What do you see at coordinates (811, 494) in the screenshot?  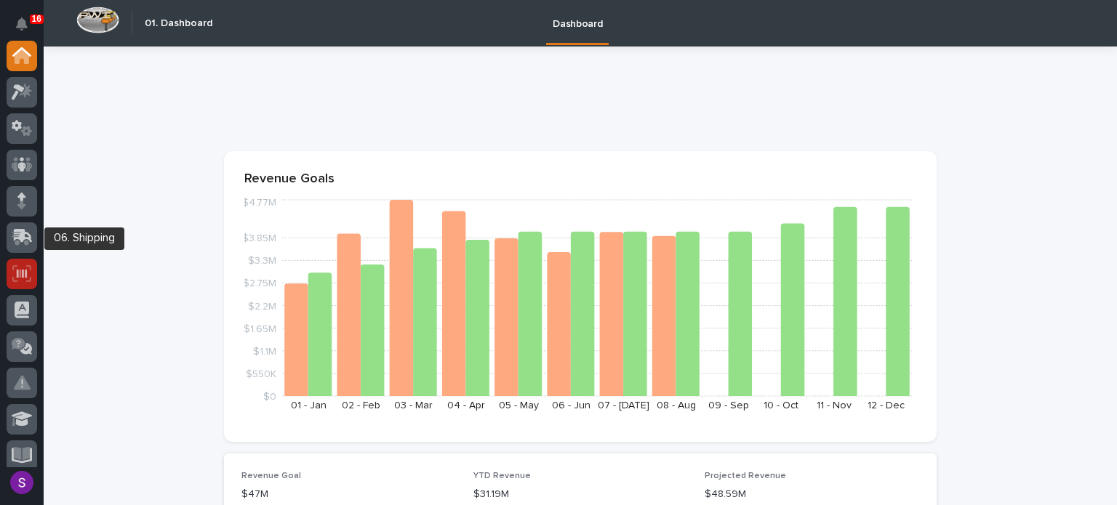 I see `p: $48.59M` at bounding box center [811, 494].